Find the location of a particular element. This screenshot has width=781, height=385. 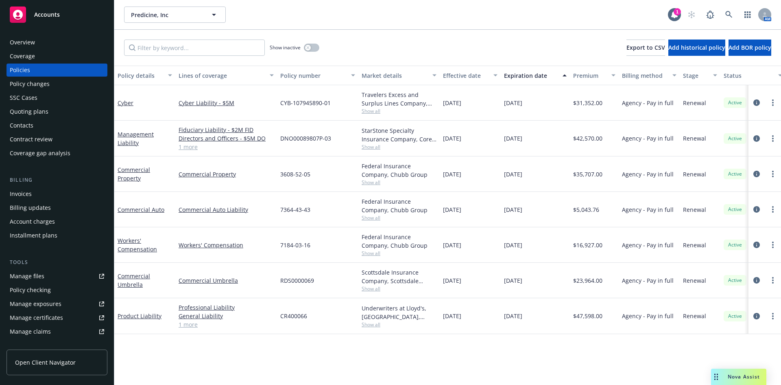

span: Accounts is located at coordinates (47, 15).